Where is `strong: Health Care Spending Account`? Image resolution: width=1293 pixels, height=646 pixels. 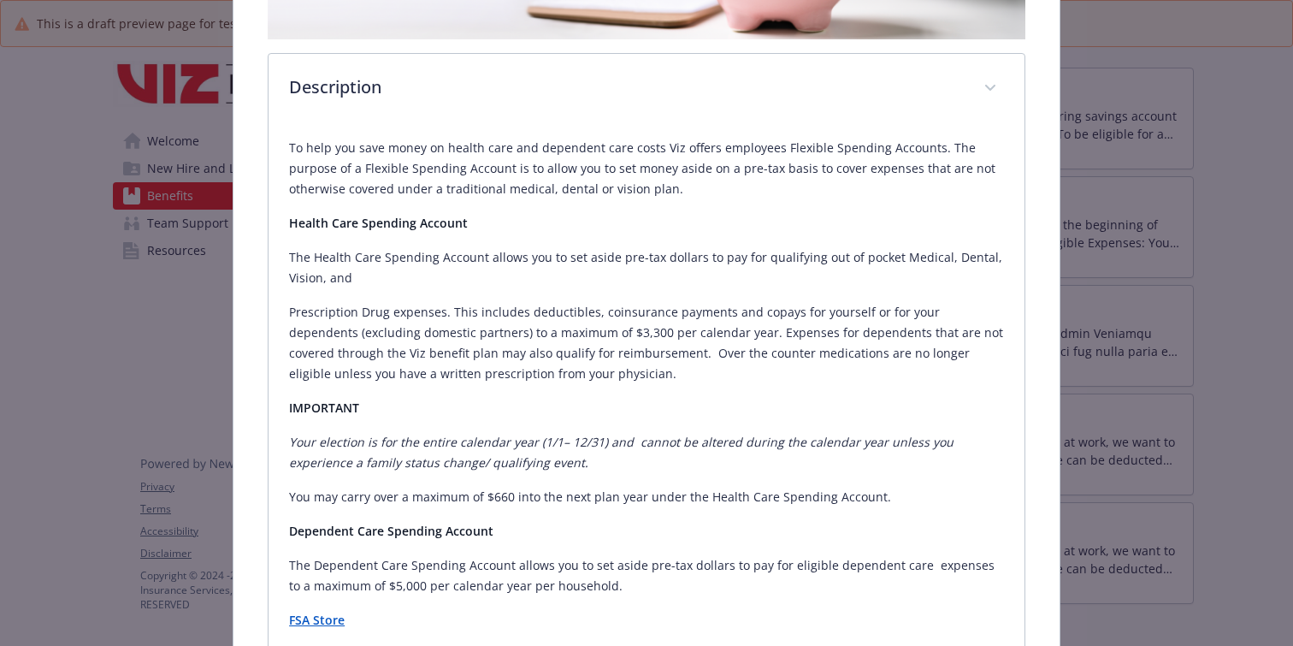 strong: Health Care Spending Account is located at coordinates (378, 222).